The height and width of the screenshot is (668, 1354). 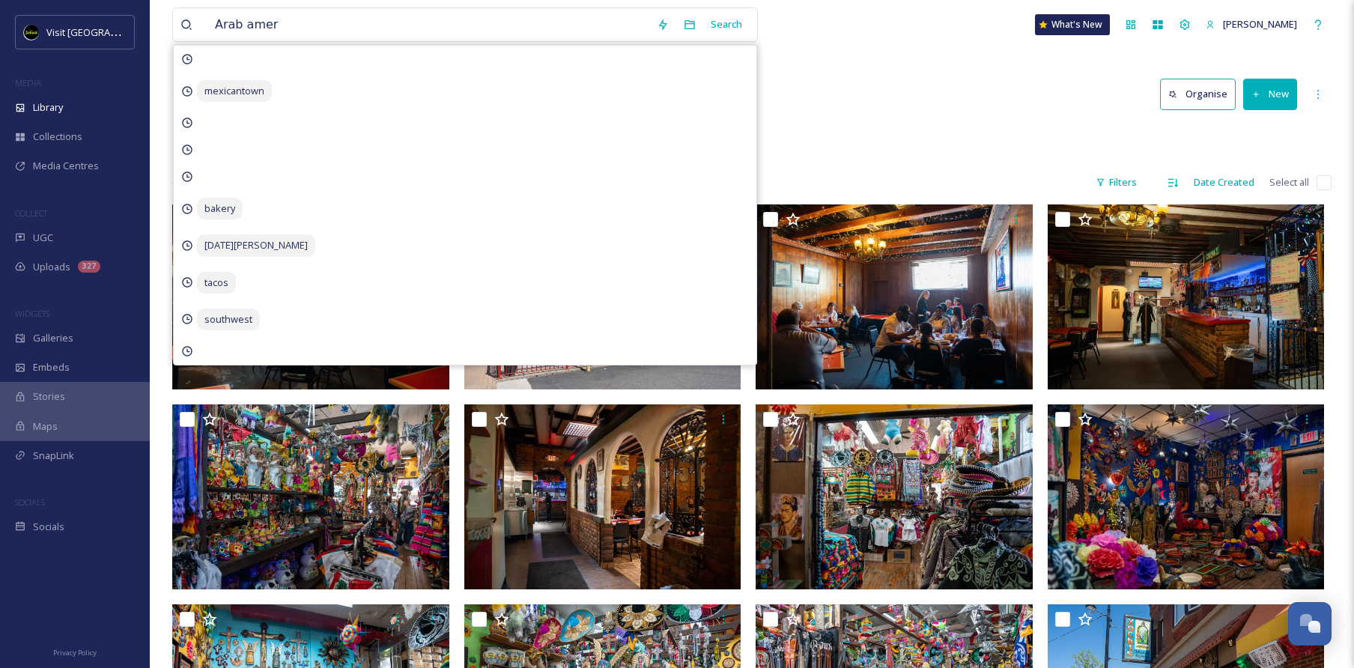 What do you see at coordinates (228, 319) in the screenshot?
I see `span: southwest` at bounding box center [228, 319].